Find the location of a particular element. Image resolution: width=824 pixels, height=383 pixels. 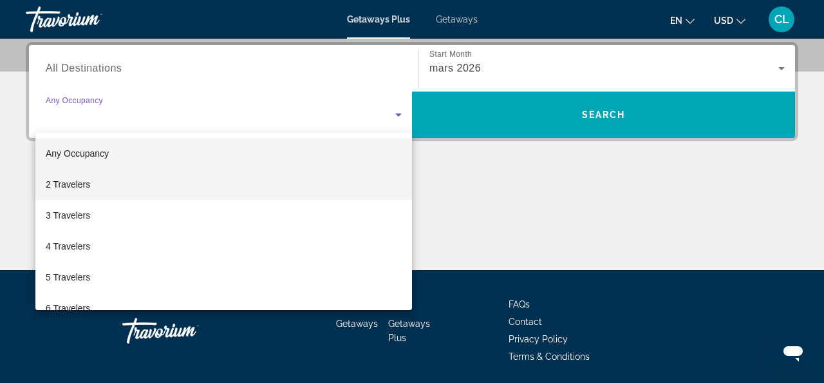

span: 5 Travelers is located at coordinates (68, 277).